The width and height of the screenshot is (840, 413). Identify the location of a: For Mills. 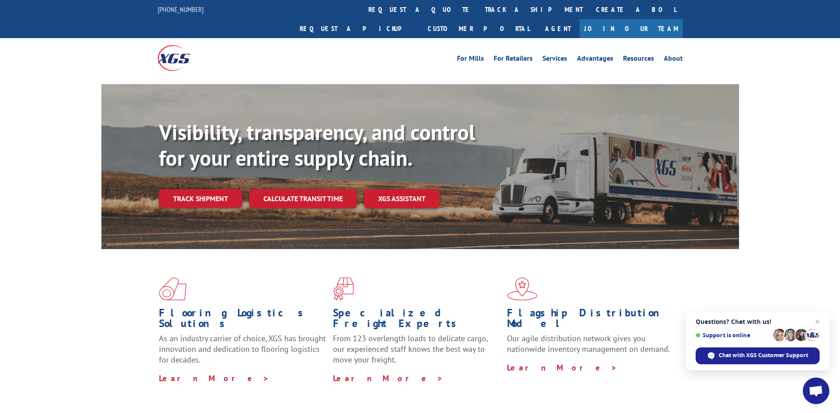
(470, 60).